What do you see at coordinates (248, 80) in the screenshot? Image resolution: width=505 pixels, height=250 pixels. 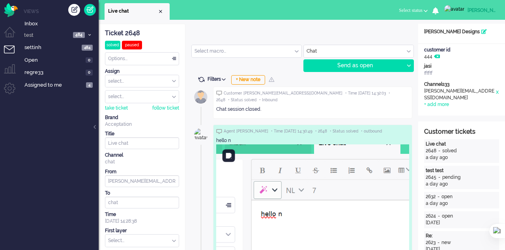 I see `div: + New note` at bounding box center [248, 80].